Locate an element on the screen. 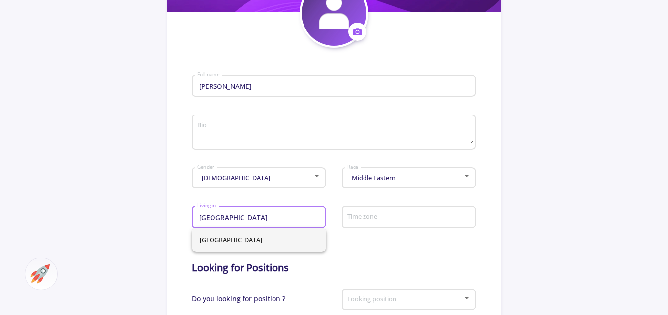 The image size is (668, 315). h5: Looking for Positions is located at coordinates (333, 268).